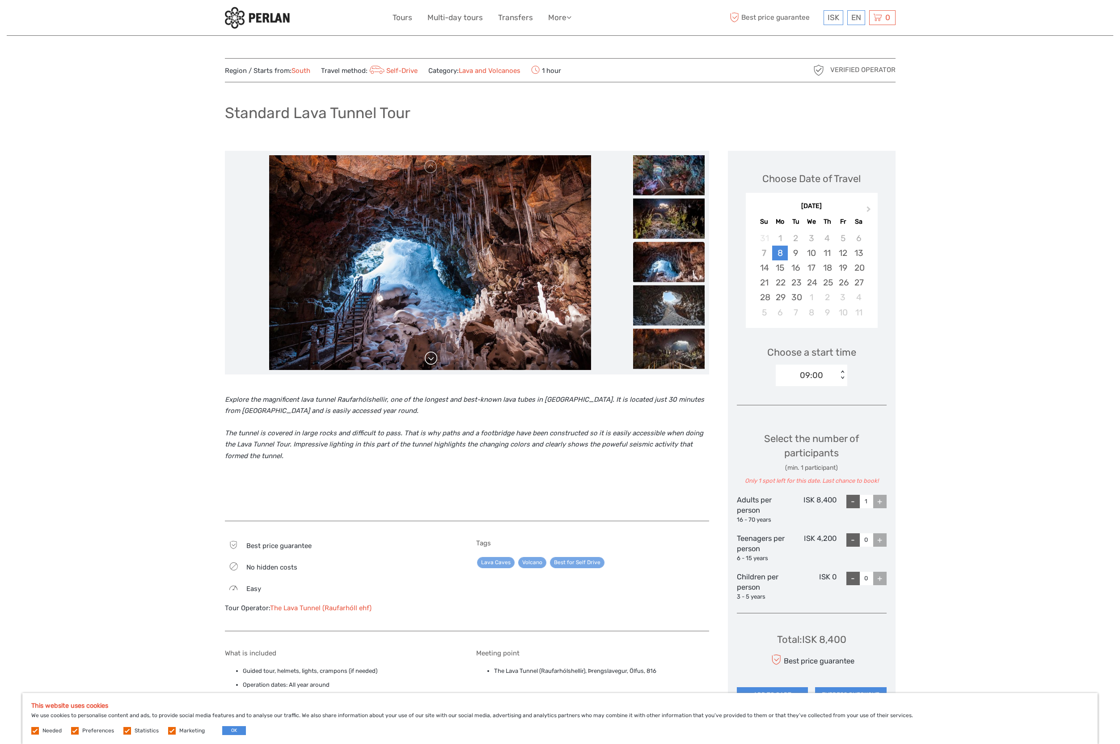 Image resolution: width=1120 pixels, height=744 pixels. What do you see at coordinates (780, 253) in the screenshot?
I see `div: Choose Monday, September 8th, 2025` at bounding box center [780, 253].